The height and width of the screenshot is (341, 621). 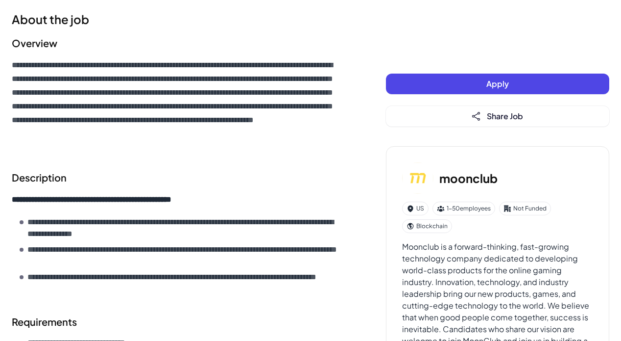 I want to click on button: Share Job, so click(x=498, y=116).